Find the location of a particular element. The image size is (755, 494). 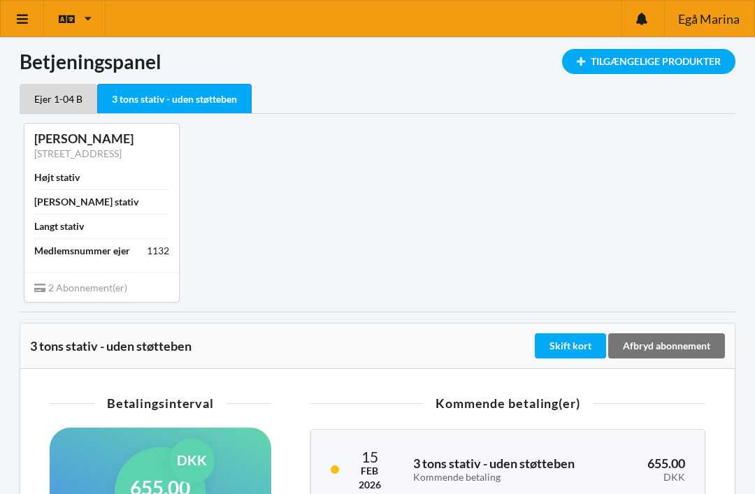

span: Egå Marina is located at coordinates (709, 19).